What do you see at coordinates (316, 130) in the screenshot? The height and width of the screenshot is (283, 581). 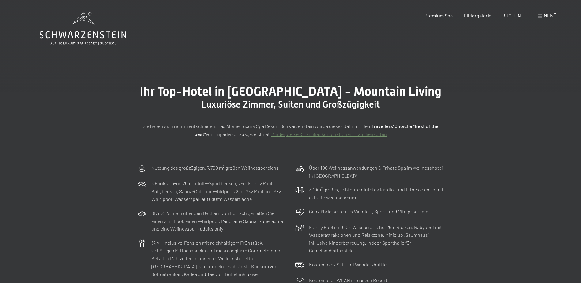 I see `strong: Travellers' Choiche "Best of the best"` at bounding box center [316, 130].